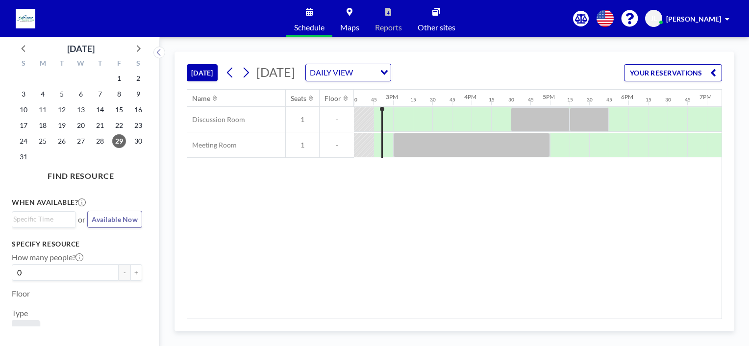 The image size is (749, 346). What do you see at coordinates (119, 110) in the screenshot?
I see `span: Friday, August 15, 2025` at bounding box center [119, 110].